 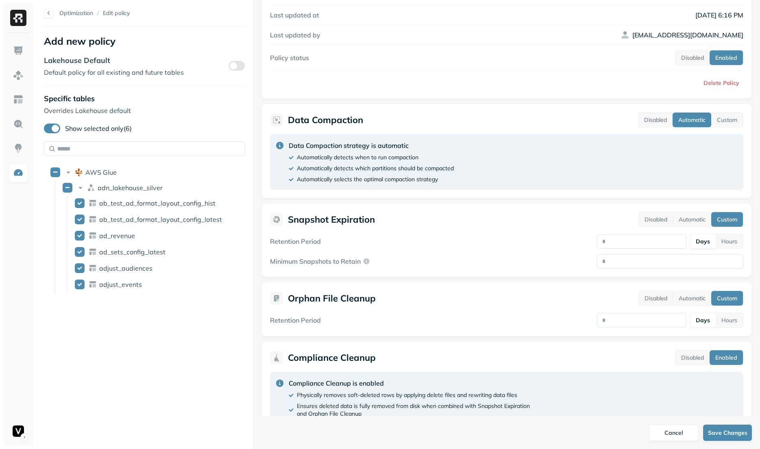 What do you see at coordinates (18, 173) in the screenshot?
I see `img: Optimization` at bounding box center [18, 173].